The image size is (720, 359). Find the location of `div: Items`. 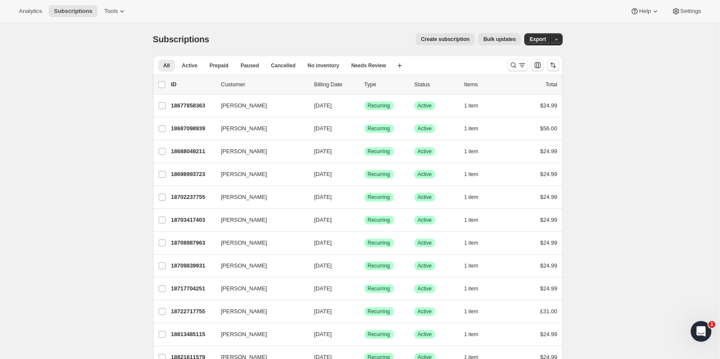

div: Items is located at coordinates (486, 85).